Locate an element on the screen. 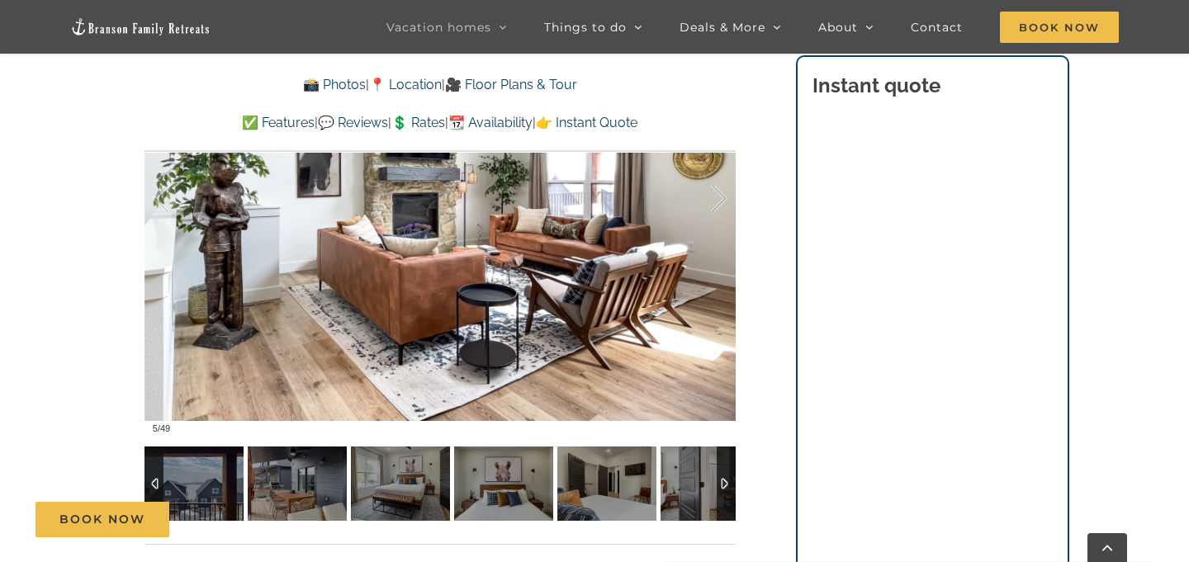 This screenshot has width=1189, height=562. img: Claymore-Cottage-lake-view-pool-vacation-rental-1107-scaled.jpg-nggid041343-ngg0dyn-120x90-00f0w0... is located at coordinates (504, 484).